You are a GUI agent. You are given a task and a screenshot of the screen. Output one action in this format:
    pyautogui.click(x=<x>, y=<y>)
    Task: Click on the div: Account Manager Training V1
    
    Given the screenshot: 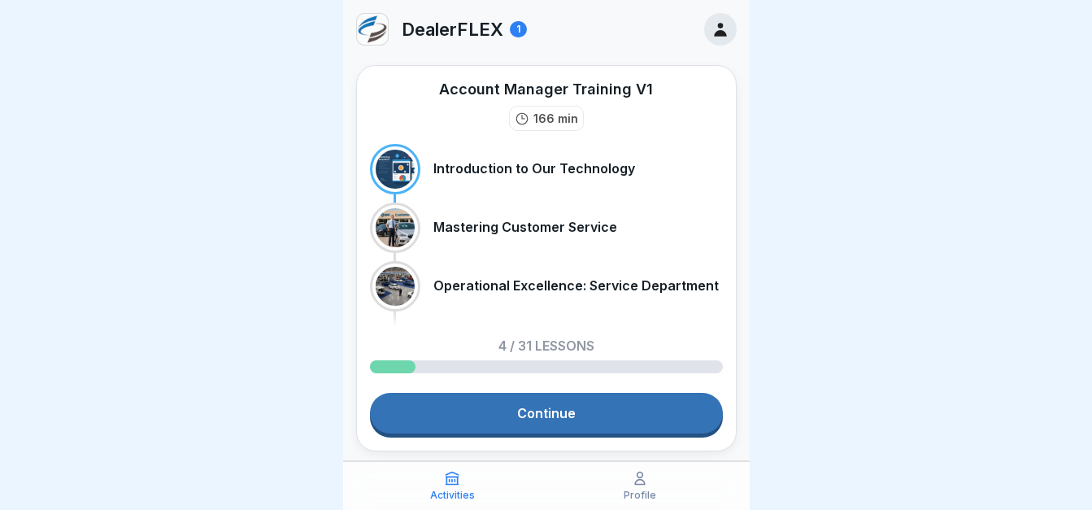 What is the action you would take?
    pyautogui.click(x=546, y=89)
    